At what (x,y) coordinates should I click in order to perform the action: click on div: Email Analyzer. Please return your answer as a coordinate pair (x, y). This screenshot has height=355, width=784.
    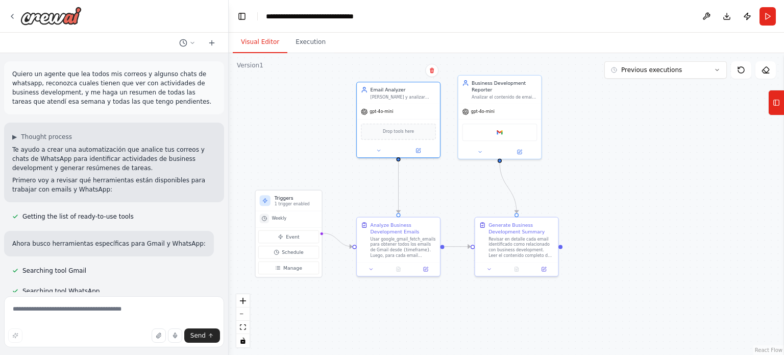
    Looking at the image, I should click on (403, 89).